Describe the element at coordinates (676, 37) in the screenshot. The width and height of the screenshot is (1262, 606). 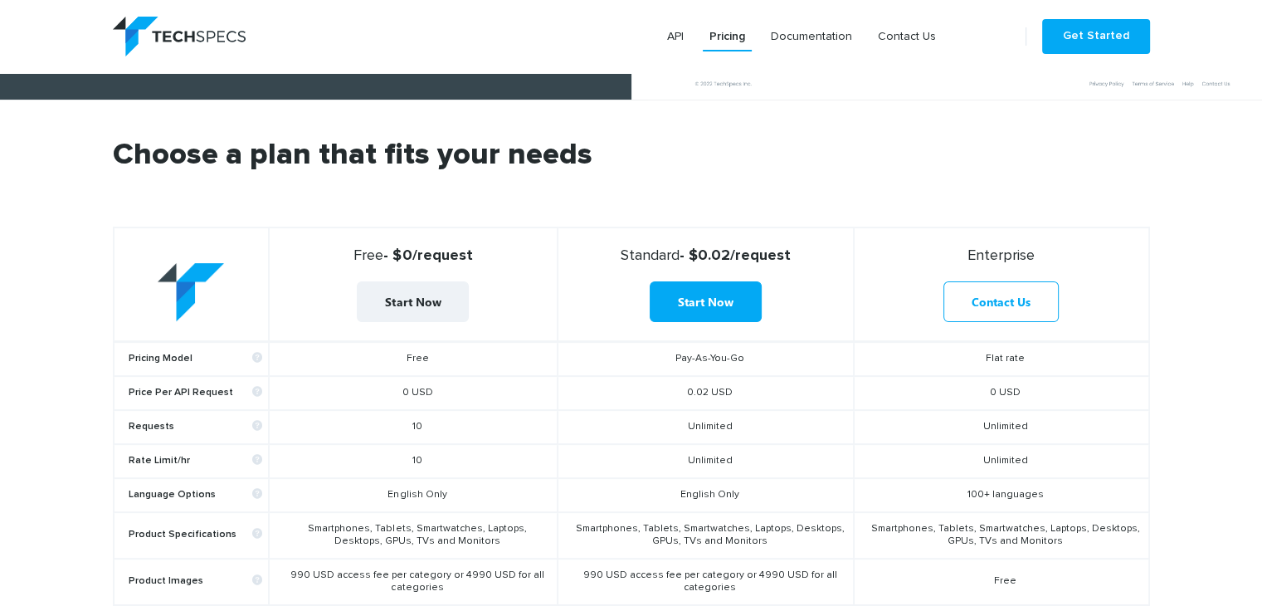
I see `a: API` at that location.